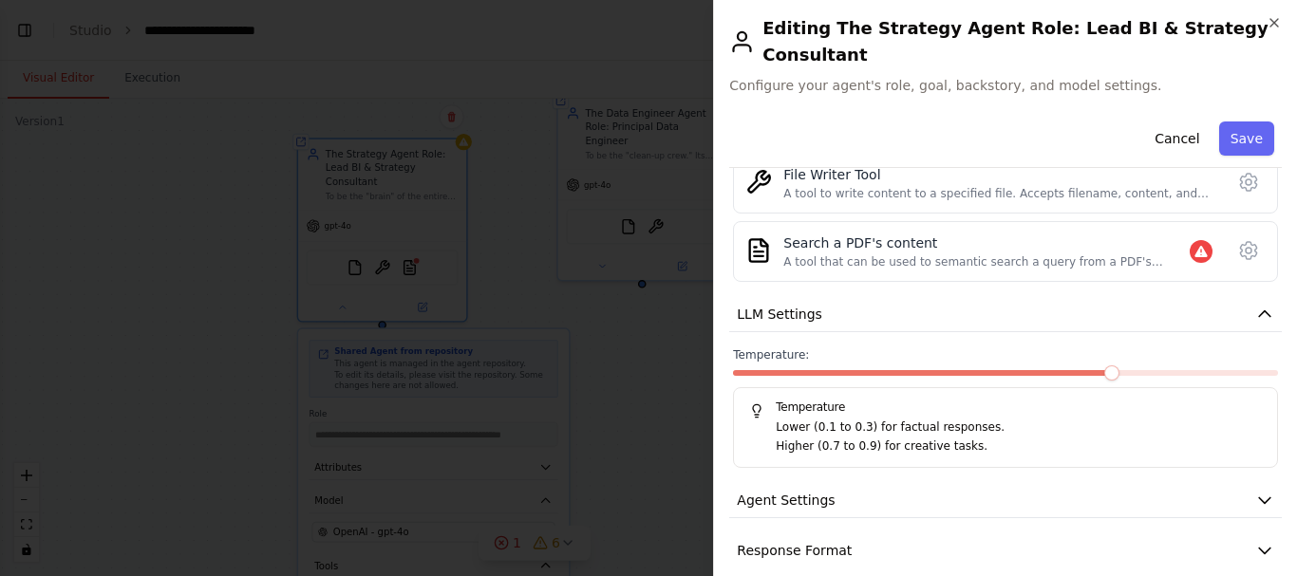  What do you see at coordinates (998, 194) in the screenshot?
I see `div: A tool to write content to a specified file. Accepts filename, content, and optionally a director...` at bounding box center [998, 194].